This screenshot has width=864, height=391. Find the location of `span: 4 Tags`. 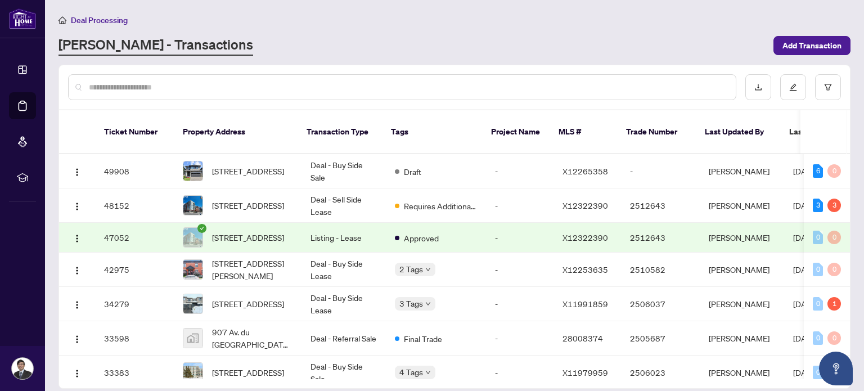

span: 4 Tags is located at coordinates (411, 372).